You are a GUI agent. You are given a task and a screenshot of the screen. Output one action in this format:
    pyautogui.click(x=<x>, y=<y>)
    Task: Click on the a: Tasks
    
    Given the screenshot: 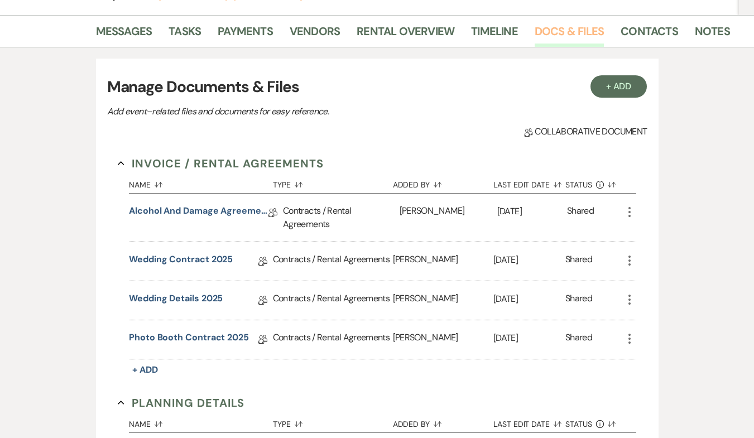 What is the action you would take?
    pyautogui.click(x=185, y=35)
    